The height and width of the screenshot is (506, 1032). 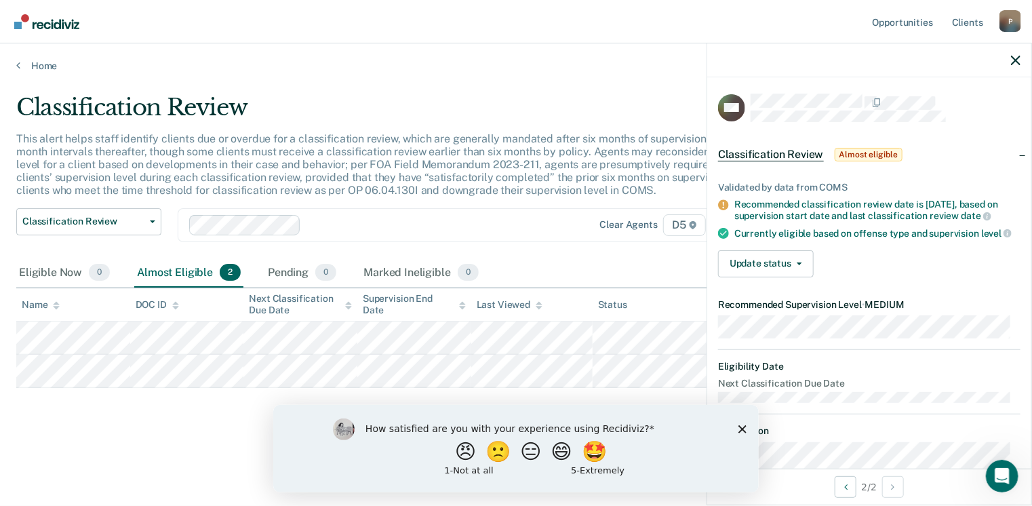 What do you see at coordinates (188, 273) in the screenshot?
I see `div: Almost Eligible` at bounding box center [188, 273].